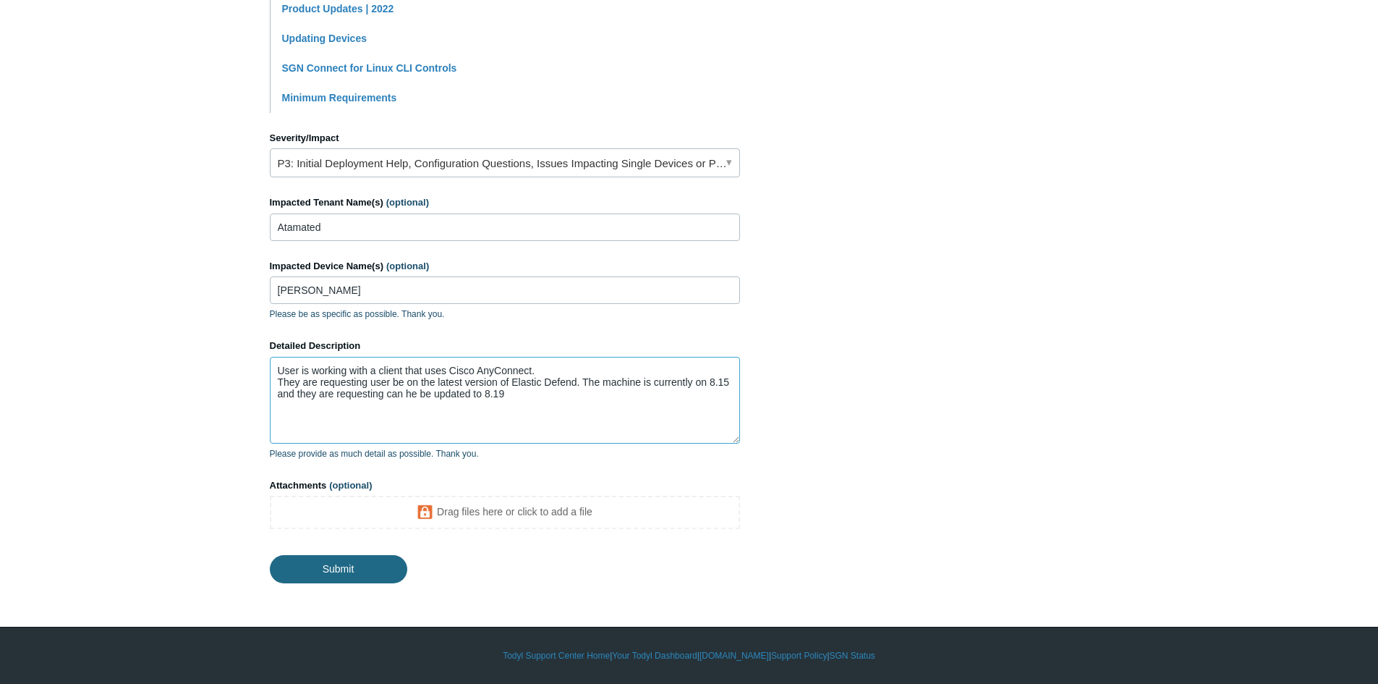 This screenshot has height=684, width=1378. Describe the element at coordinates (370, 68) in the screenshot. I see `a: SGN Connect for Linux CLI Controls` at that location.